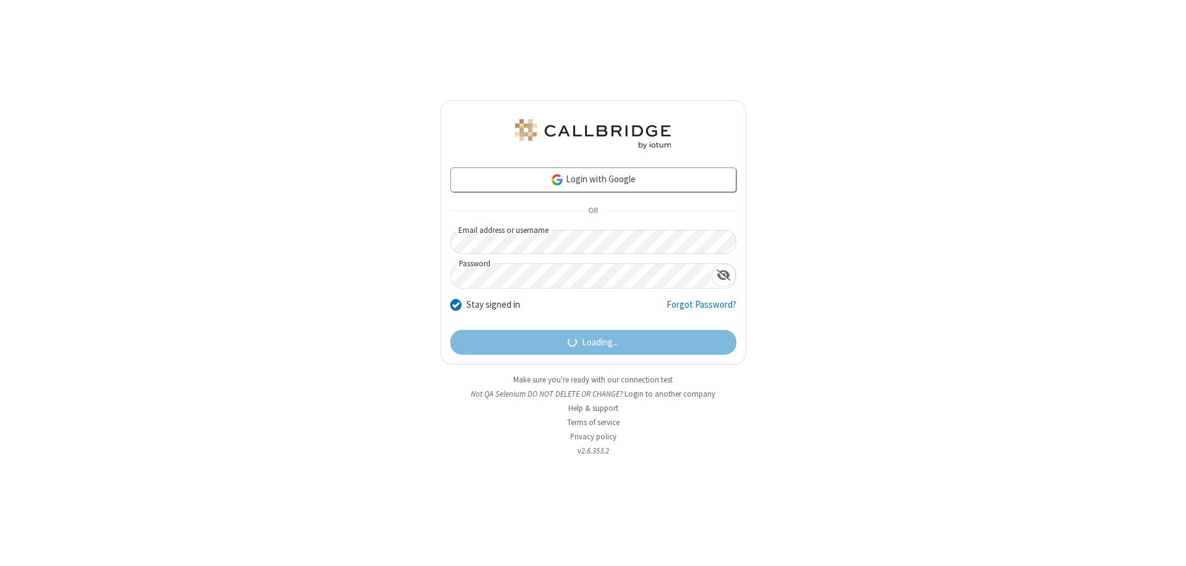 This screenshot has width=1186, height=566. I want to click on div: Show password, so click(724, 275).